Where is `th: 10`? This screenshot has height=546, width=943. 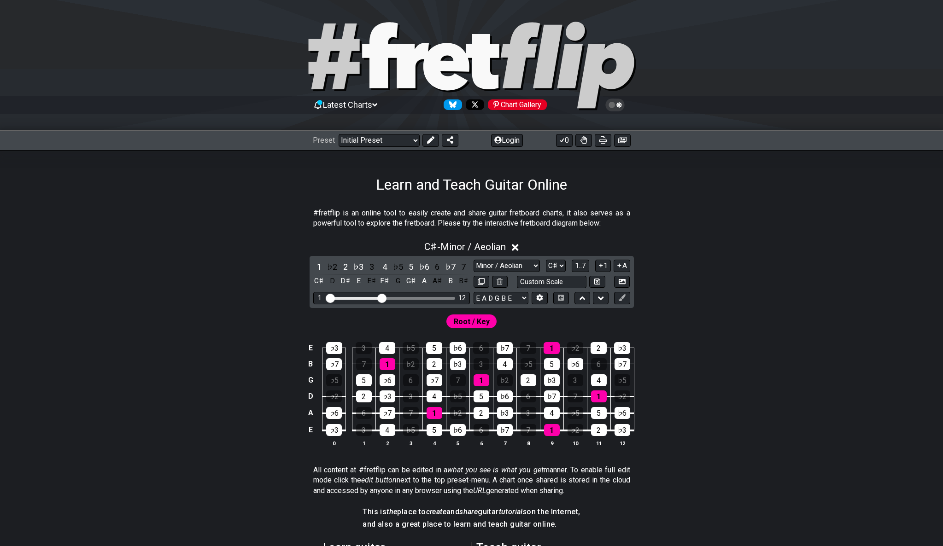 th: 10 is located at coordinates (575, 443).